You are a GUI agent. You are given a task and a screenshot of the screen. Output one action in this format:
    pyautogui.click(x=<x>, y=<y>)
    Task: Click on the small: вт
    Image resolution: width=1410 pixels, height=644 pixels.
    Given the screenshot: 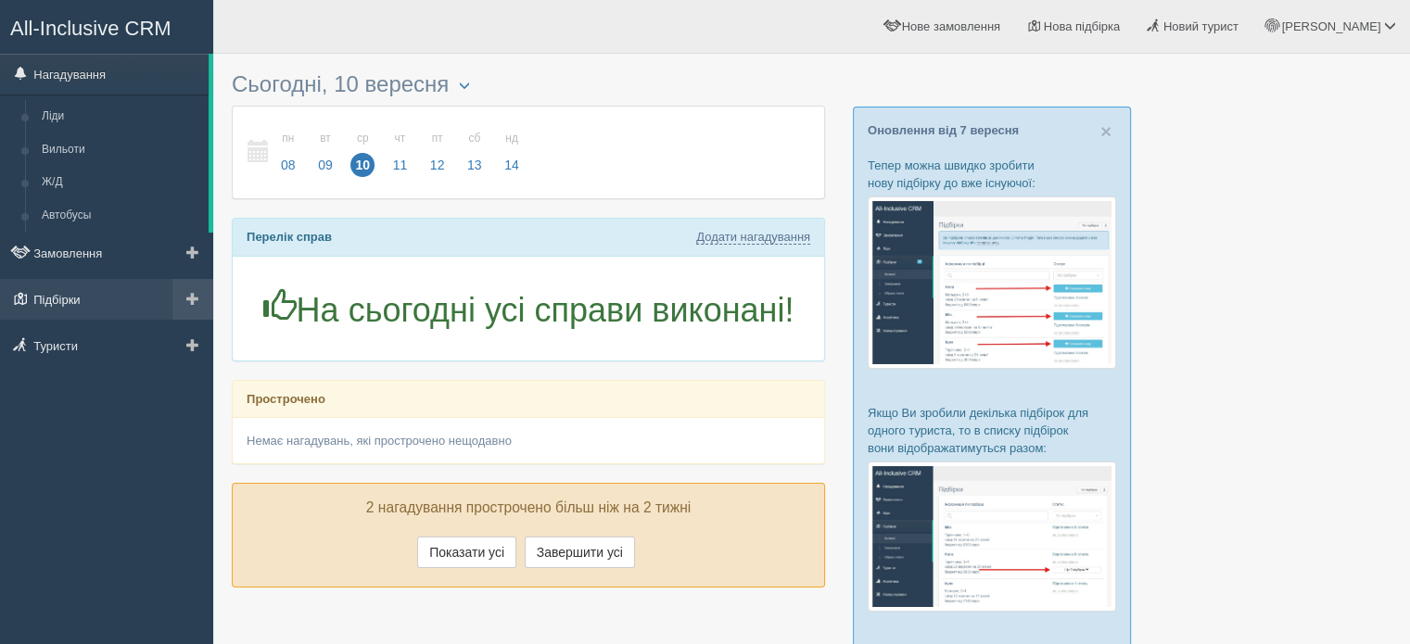 What is the action you would take?
    pyautogui.click(x=325, y=138)
    